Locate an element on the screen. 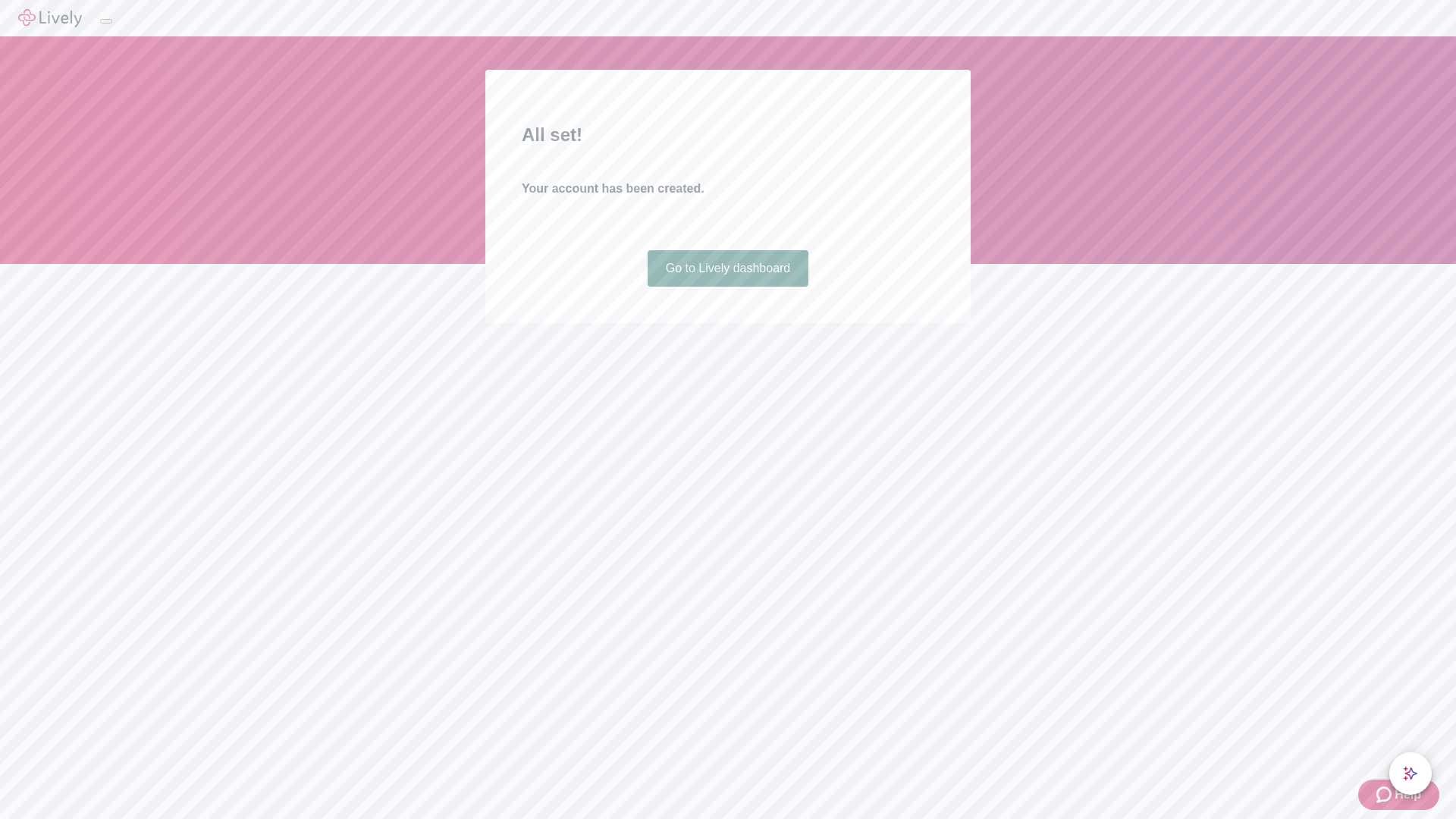 The height and width of the screenshot is (819, 1456). button: Log out is located at coordinates (106, 21).